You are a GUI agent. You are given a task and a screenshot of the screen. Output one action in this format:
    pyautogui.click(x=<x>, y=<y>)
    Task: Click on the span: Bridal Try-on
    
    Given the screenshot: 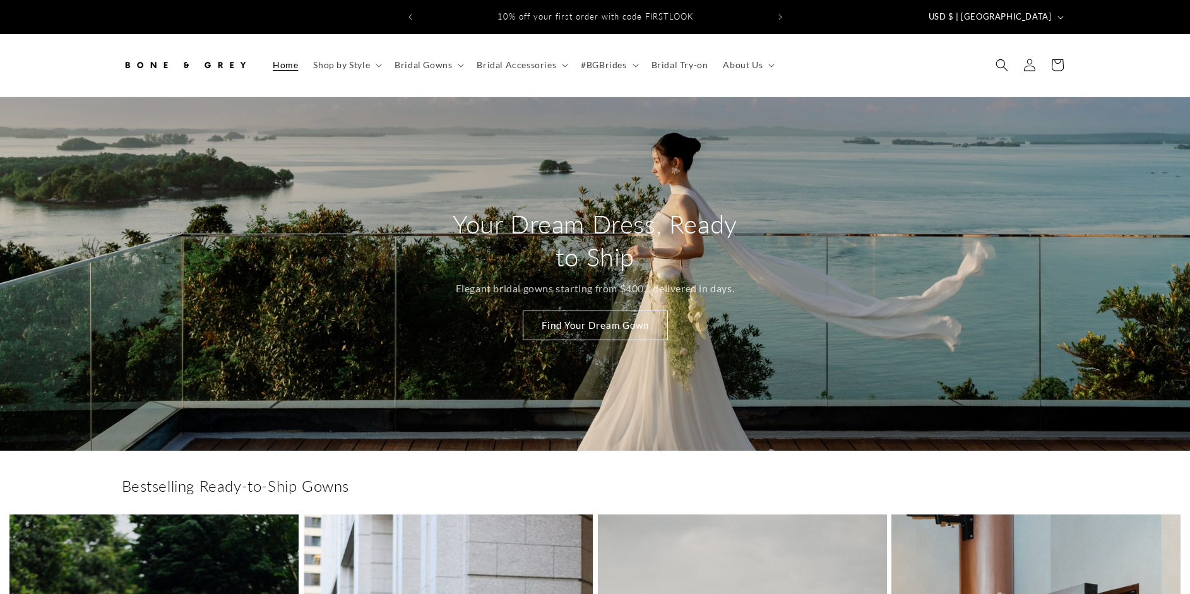 What is the action you would take?
    pyautogui.click(x=680, y=65)
    